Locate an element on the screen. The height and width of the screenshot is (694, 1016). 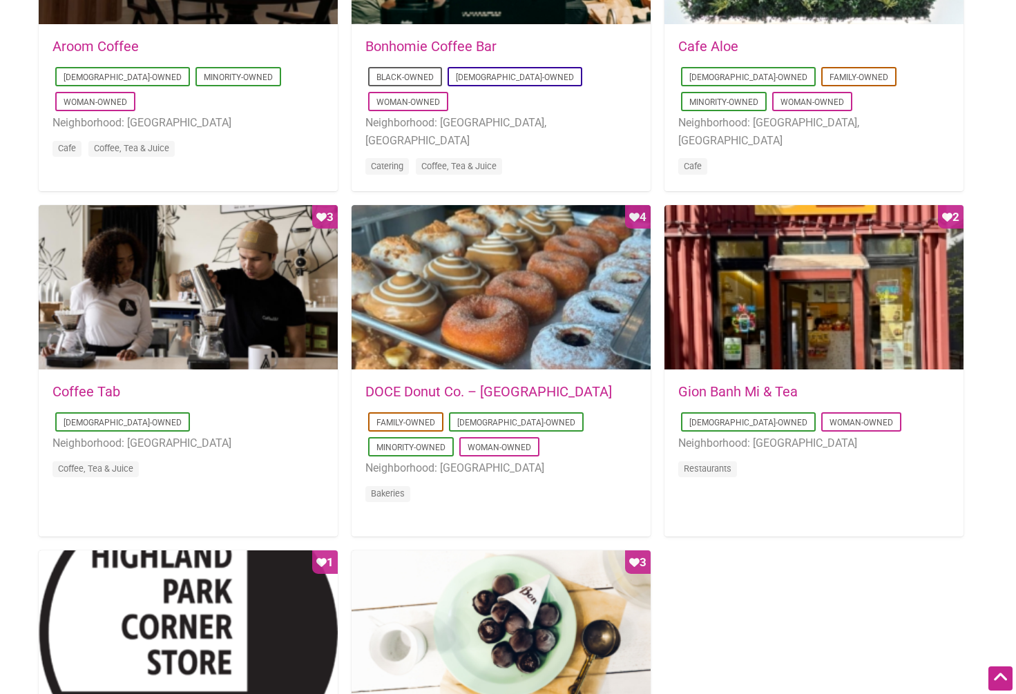
a: Catering is located at coordinates (387, 166).